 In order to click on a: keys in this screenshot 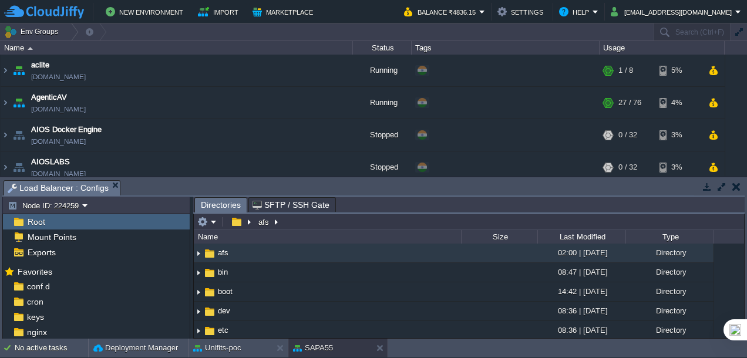, I will do `click(35, 317)`.